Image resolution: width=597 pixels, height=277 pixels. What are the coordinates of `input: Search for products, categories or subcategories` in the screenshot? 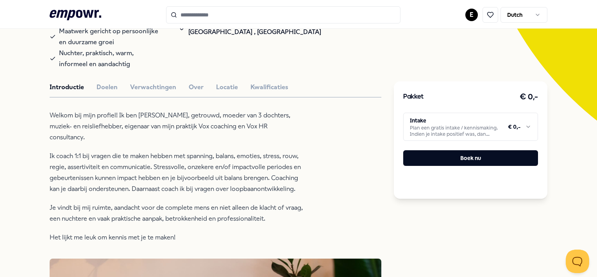 It's located at (283, 15).